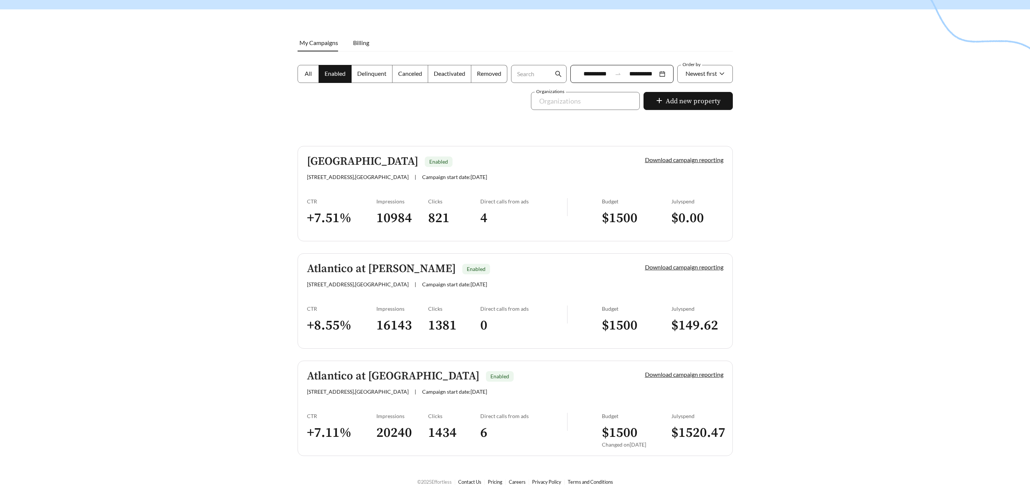 The height and width of the screenshot is (495, 1030). Describe the element at coordinates (697, 325) in the screenshot. I see `h3: $ 149.62` at that location.